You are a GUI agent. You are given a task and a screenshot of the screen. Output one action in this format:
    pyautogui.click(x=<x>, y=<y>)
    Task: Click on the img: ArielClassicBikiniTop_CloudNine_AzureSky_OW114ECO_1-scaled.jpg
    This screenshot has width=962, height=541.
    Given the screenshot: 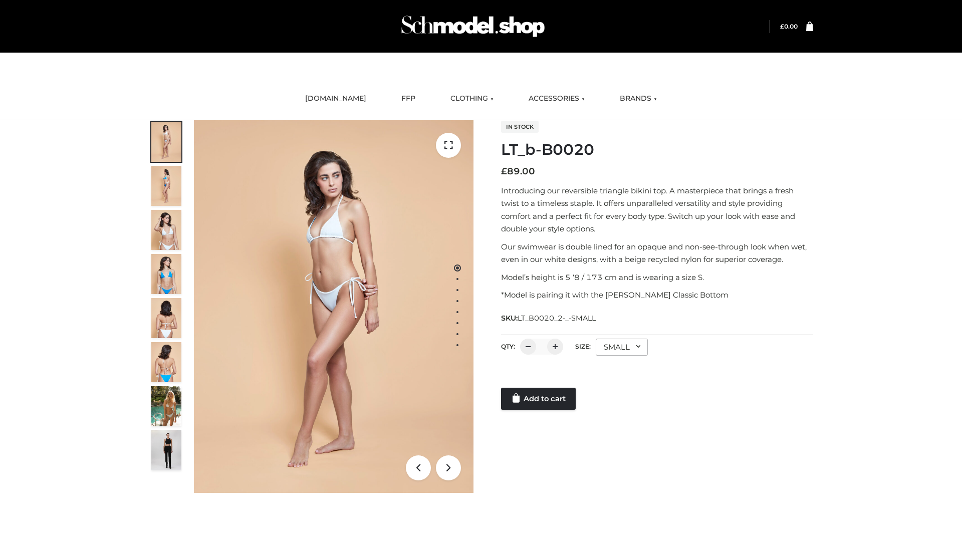 What is the action you would take?
    pyautogui.click(x=166, y=142)
    